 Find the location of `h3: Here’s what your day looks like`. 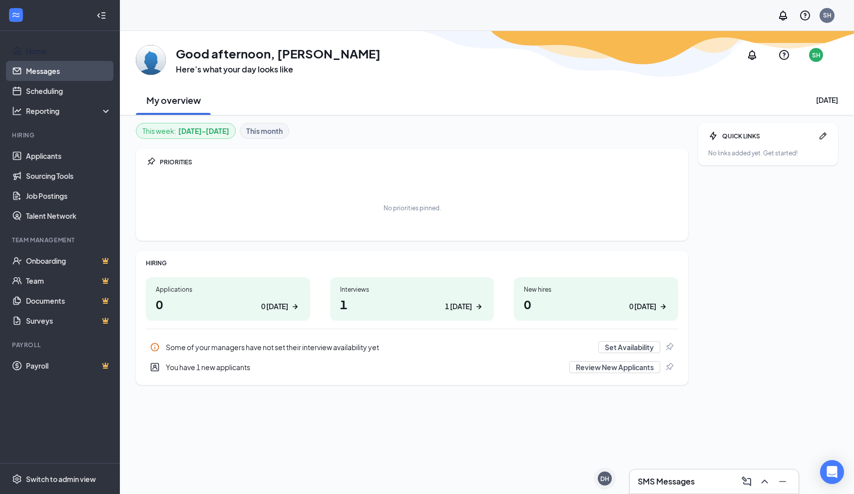

h3: Here’s what your day looks like is located at coordinates (278, 69).